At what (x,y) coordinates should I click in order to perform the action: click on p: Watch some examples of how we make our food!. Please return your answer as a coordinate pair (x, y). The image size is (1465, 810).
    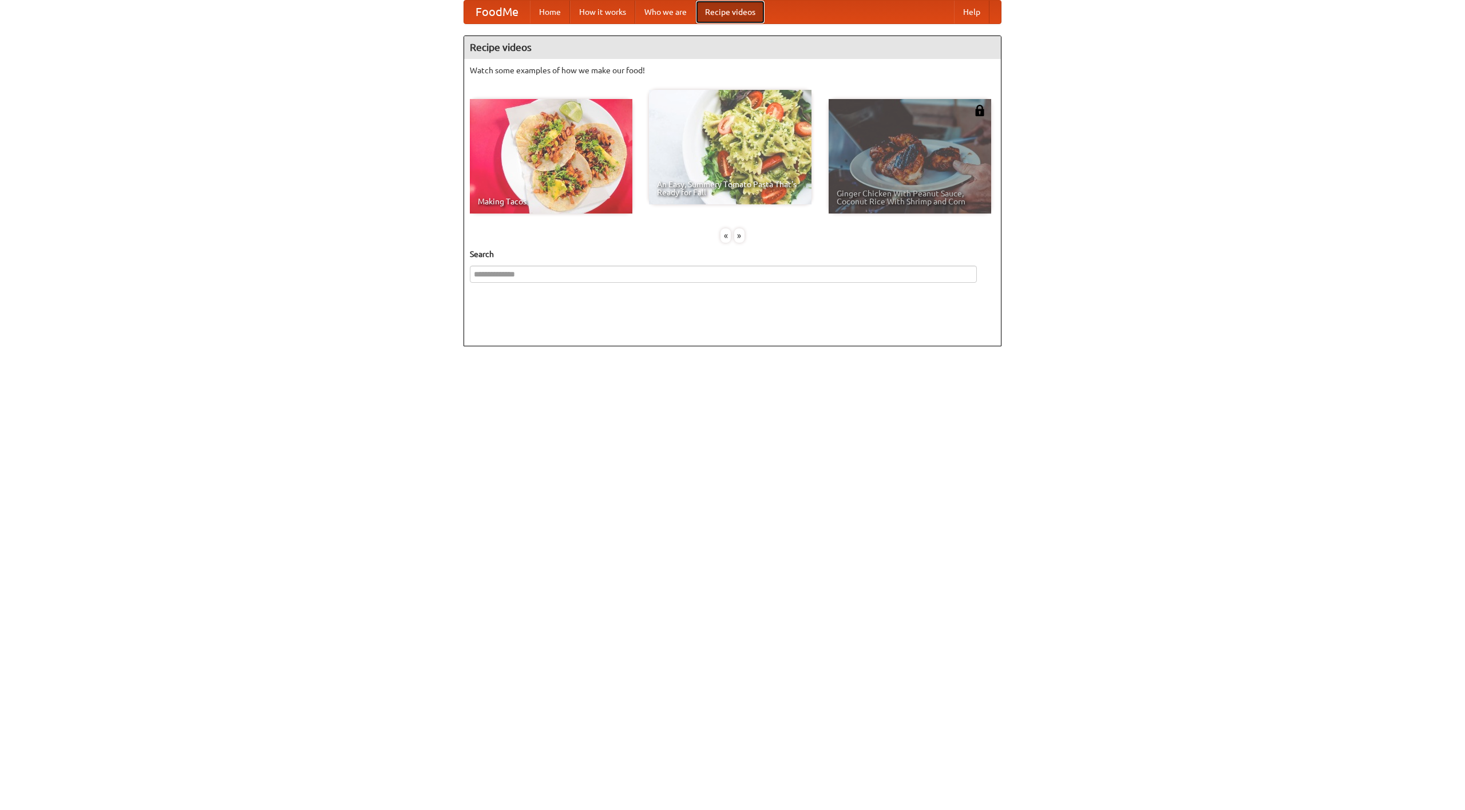
    Looking at the image, I should click on (733, 70).